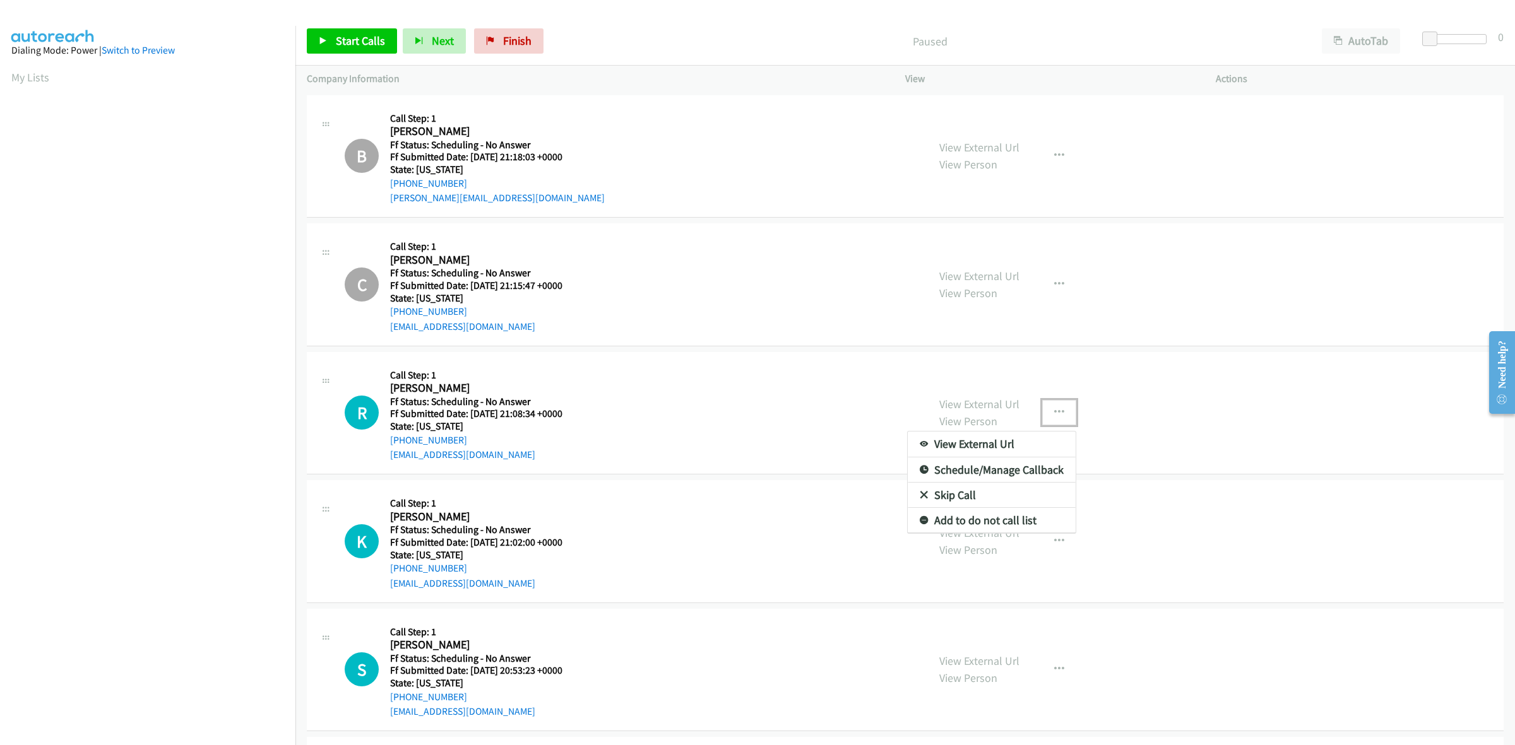  What do you see at coordinates (991, 470) in the screenshot?
I see `a: Schedule/Manage Callback` at bounding box center [991, 470].